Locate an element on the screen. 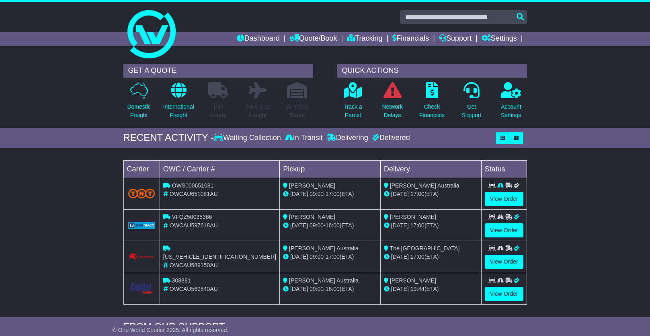  div: GET A QUOTE is located at coordinates (218, 71).